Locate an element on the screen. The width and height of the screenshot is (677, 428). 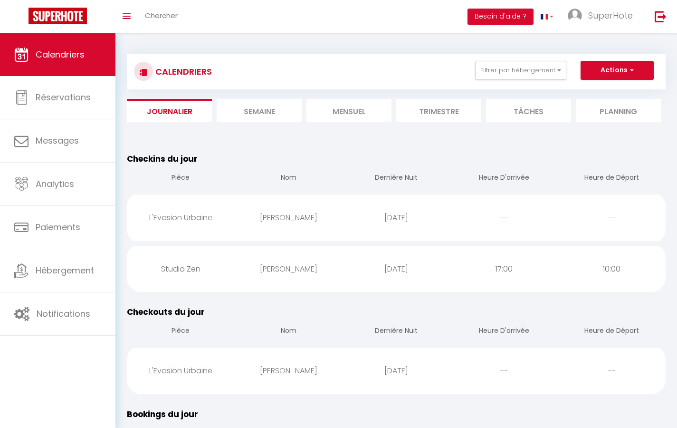
span: Messages is located at coordinates (57, 140).